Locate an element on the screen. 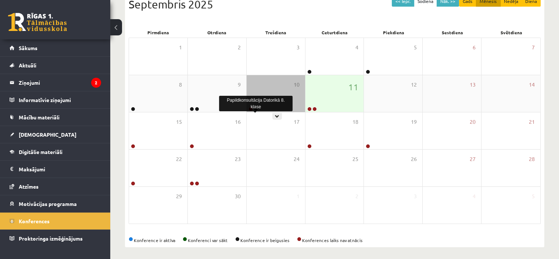  span: Konferences is located at coordinates (34, 221).